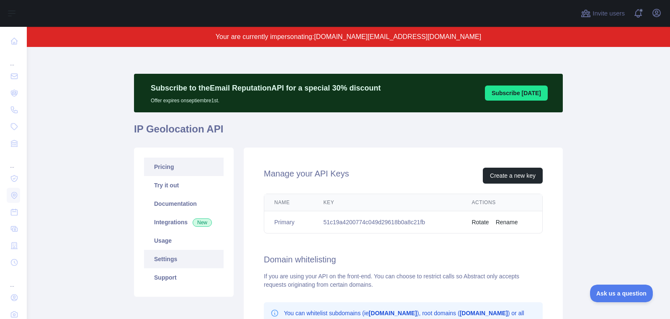 This screenshot has height=319, width=670. Describe the element at coordinates (184, 259) in the screenshot. I see `a: Settings` at that location.